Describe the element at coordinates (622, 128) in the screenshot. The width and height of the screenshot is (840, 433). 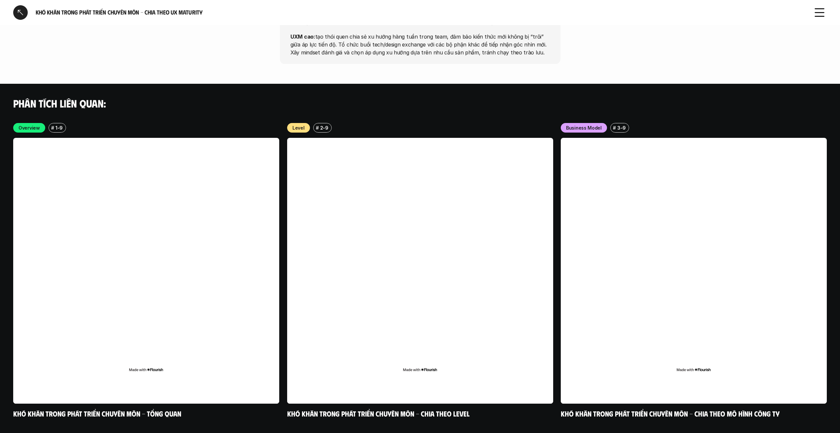
I see `p: 3-9` at that location.